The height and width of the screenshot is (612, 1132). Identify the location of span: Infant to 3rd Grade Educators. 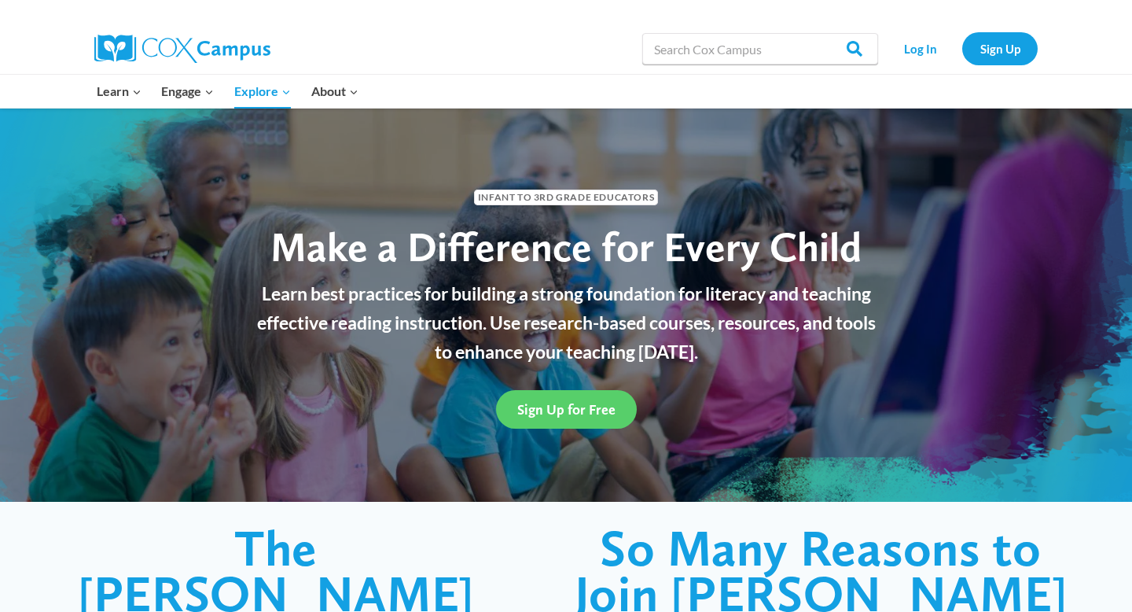
(566, 197).